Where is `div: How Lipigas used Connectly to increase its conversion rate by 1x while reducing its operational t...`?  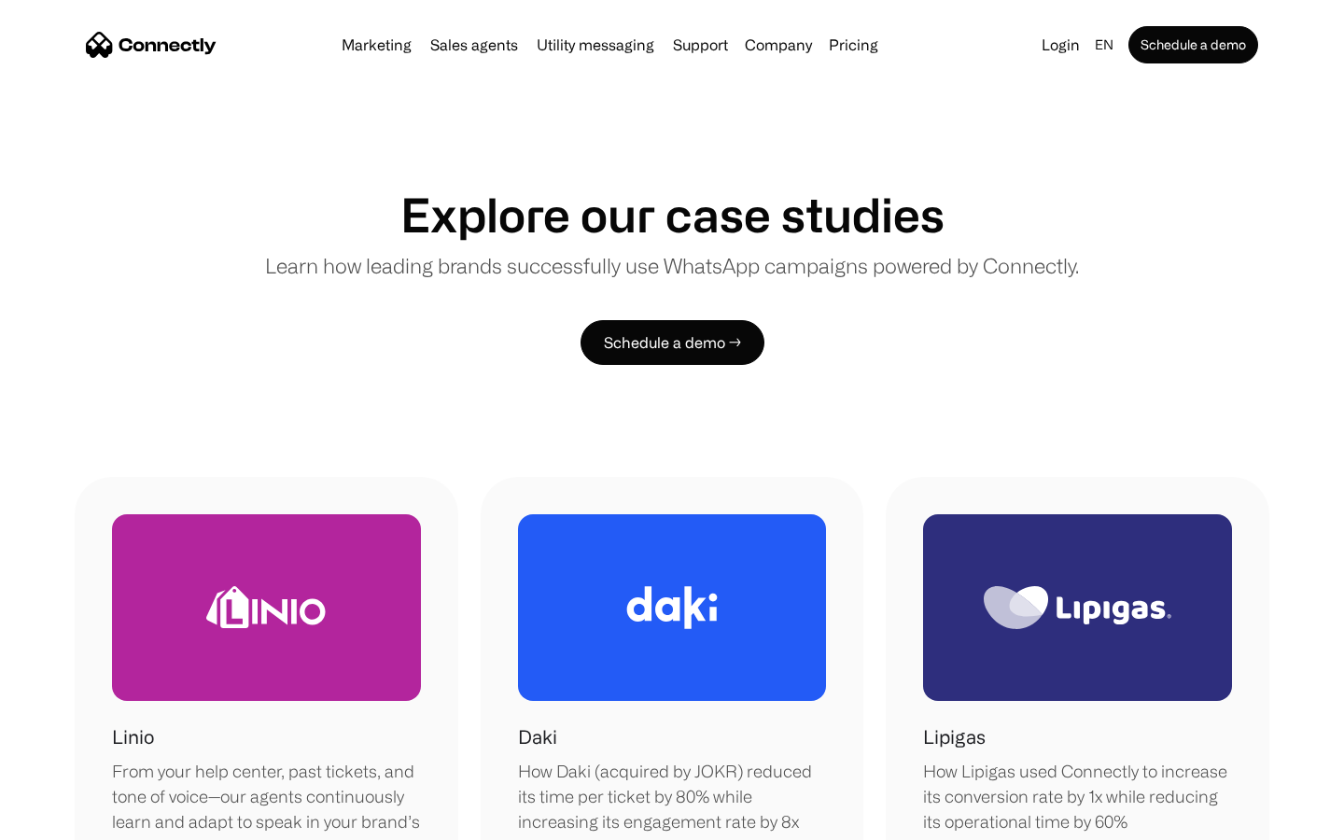 div: How Lipigas used Connectly to increase its conversion rate by 1x while reducing its operational t... is located at coordinates (1077, 796).